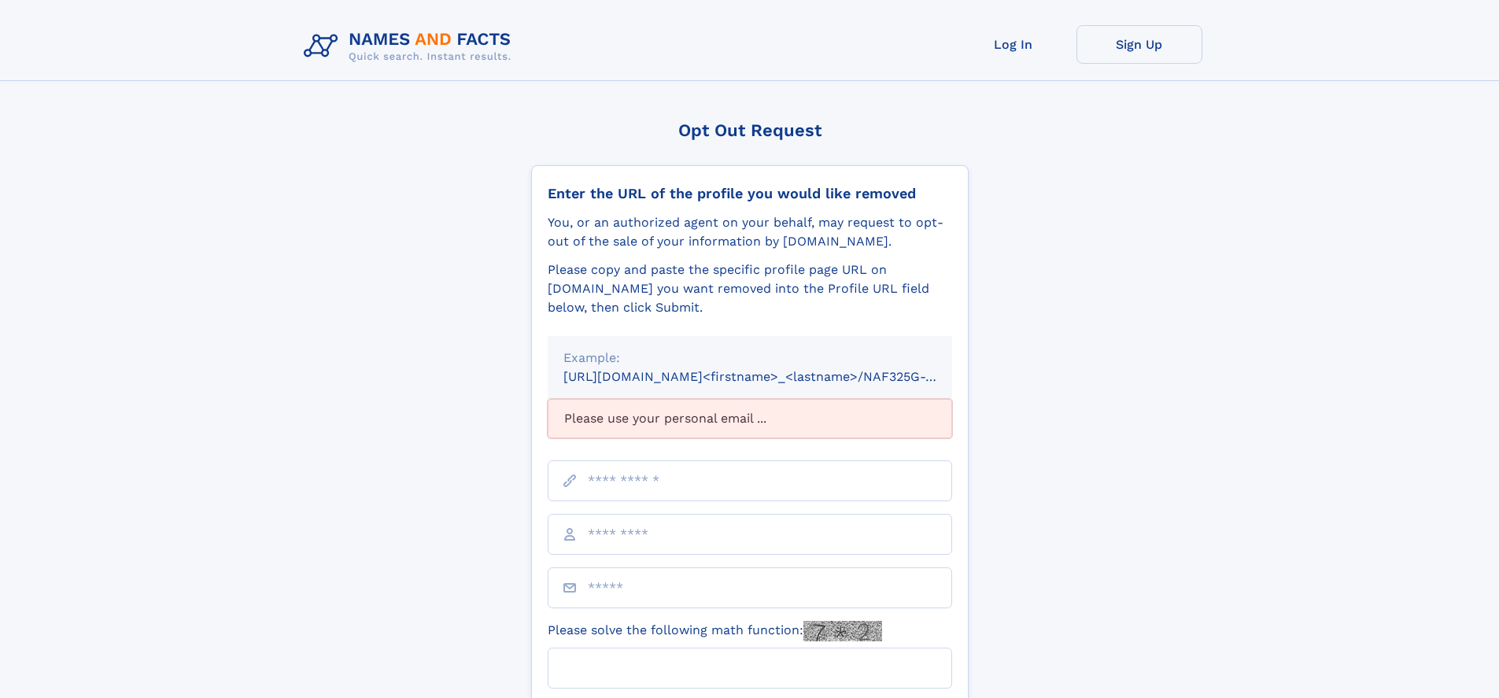  What do you see at coordinates (750, 358) in the screenshot?
I see `div: Example:` at bounding box center [750, 358].